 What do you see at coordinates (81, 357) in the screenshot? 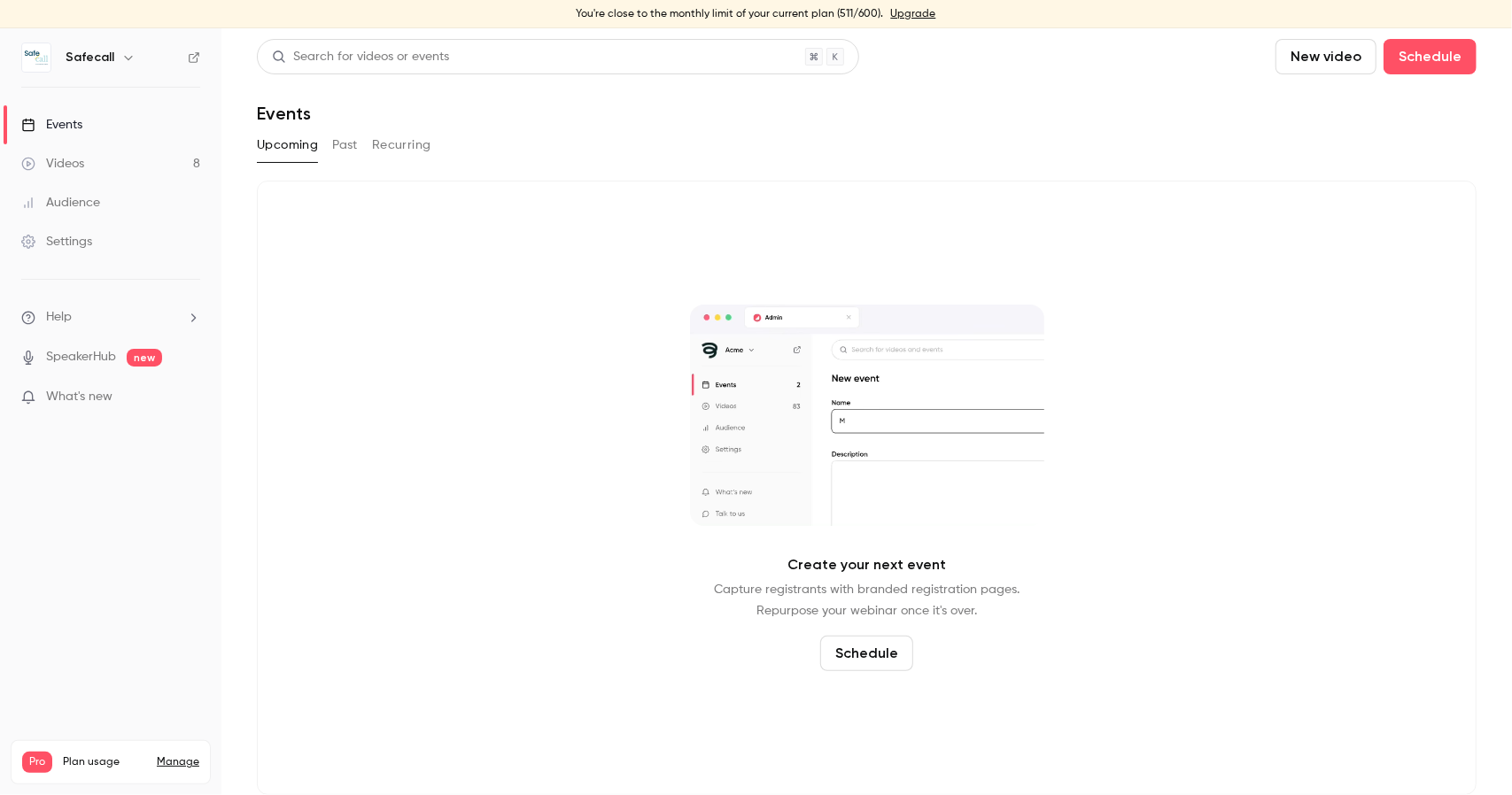
I see `a: SpeakerHub` at bounding box center [81, 357].